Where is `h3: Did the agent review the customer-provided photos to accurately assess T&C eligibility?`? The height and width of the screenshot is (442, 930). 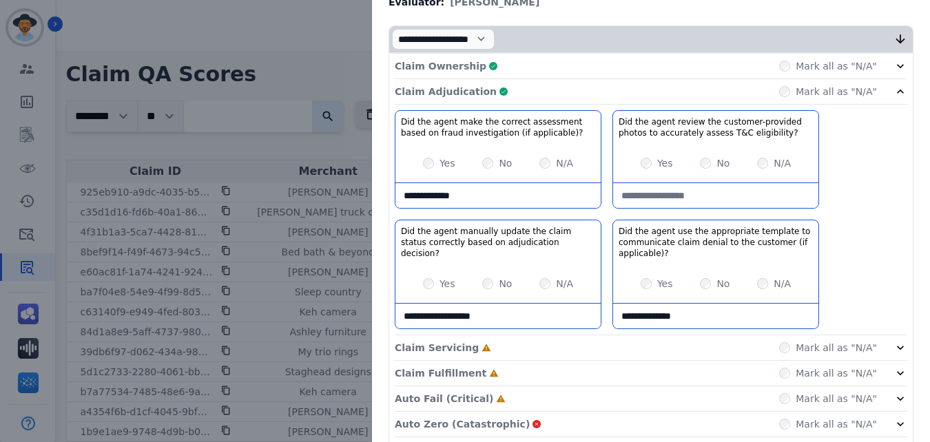
h3: Did the agent review the customer-provided photos to accurately assess T&C eligibility? is located at coordinates (716, 127).